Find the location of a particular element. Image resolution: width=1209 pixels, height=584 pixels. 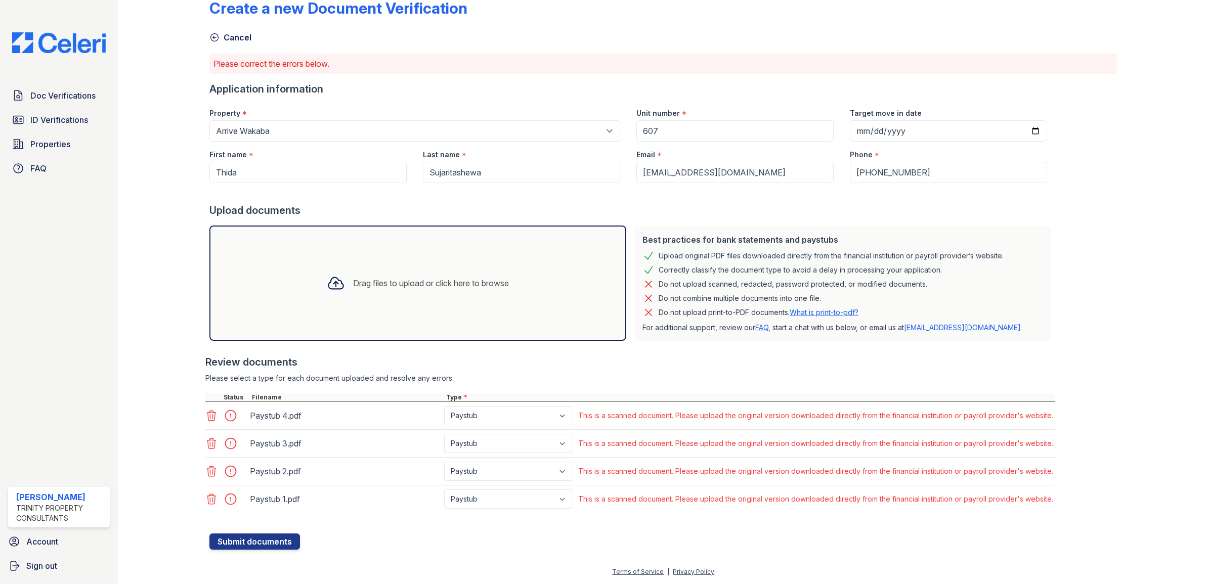

a: Terms of Service is located at coordinates (638, 572).